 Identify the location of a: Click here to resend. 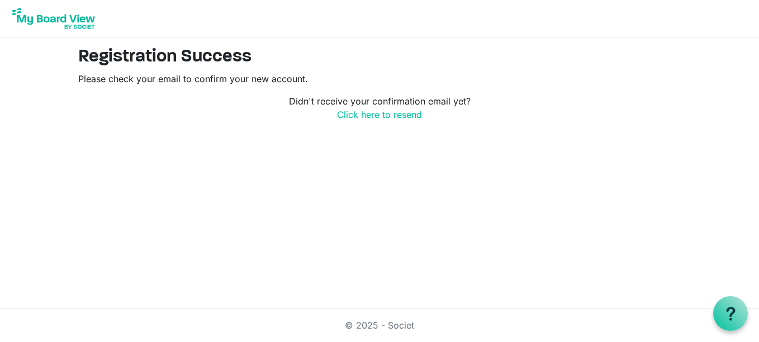
(379, 115).